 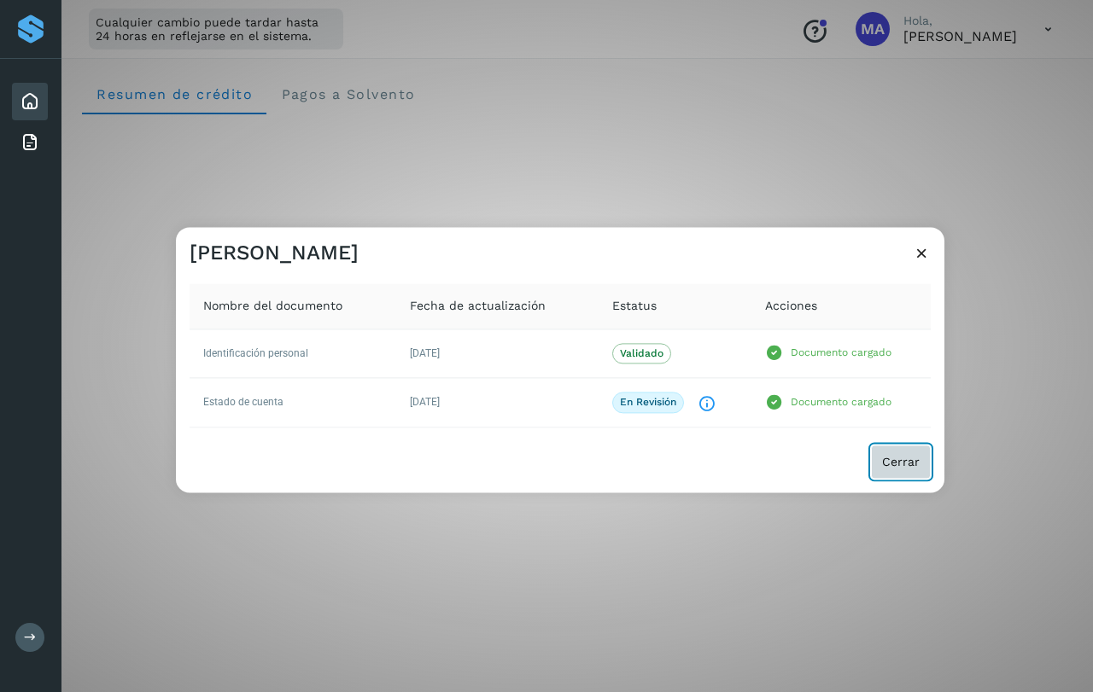 What do you see at coordinates (243, 403) in the screenshot?
I see `span: Estado de cuenta` at bounding box center [243, 403].